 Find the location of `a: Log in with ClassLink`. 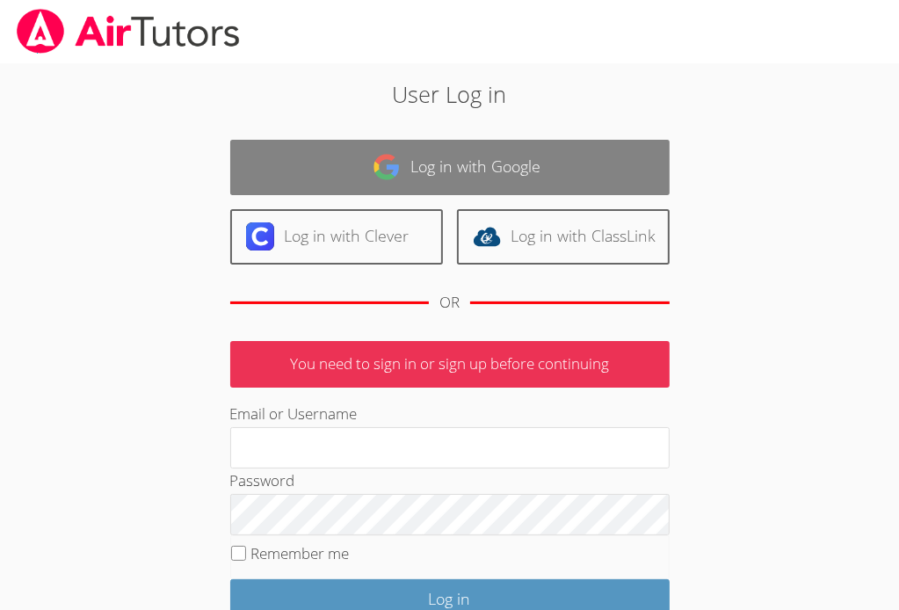

a: Log in with ClassLink is located at coordinates (563, 236).